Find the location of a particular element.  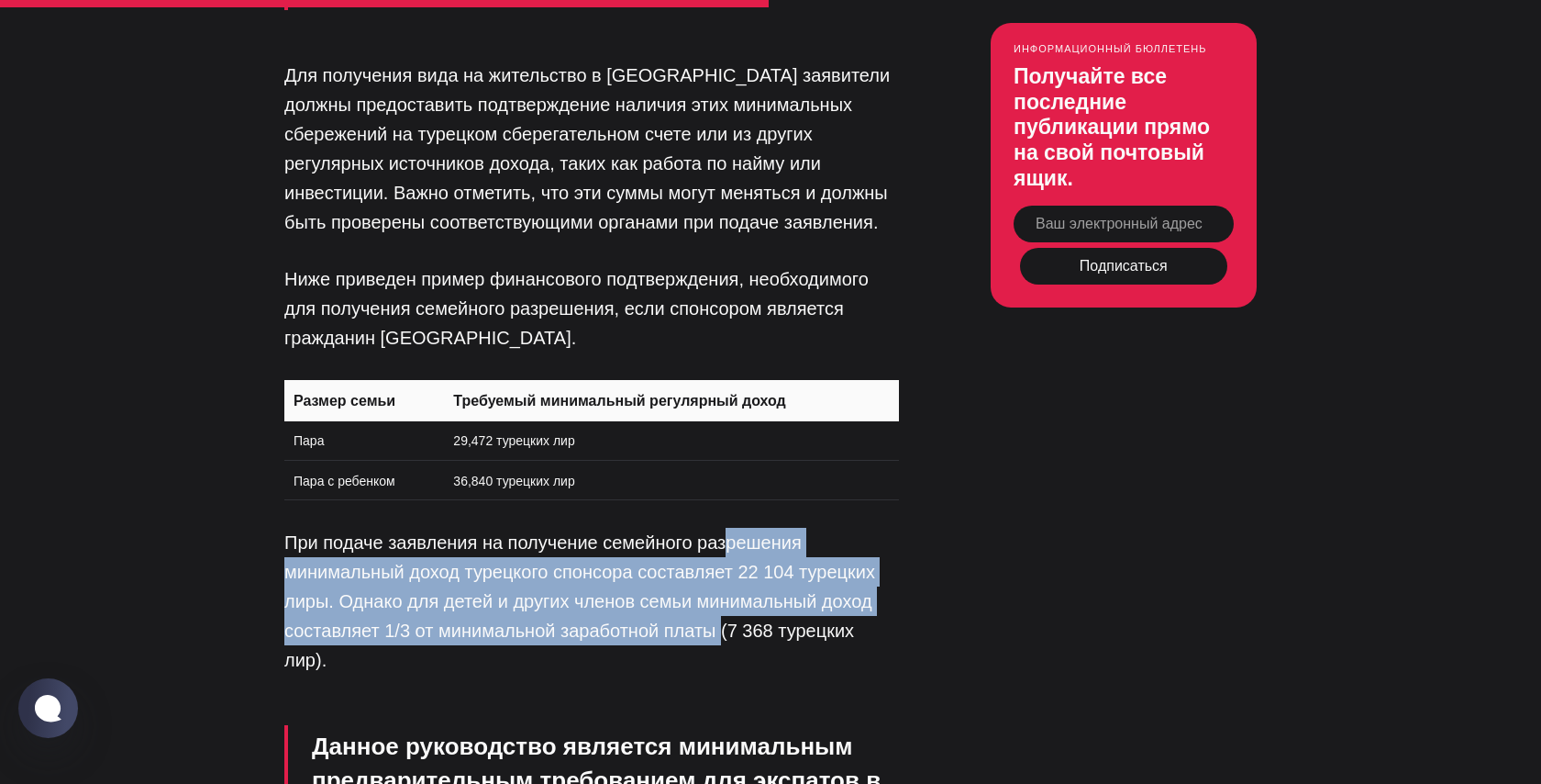

font: Требуемый минимальный регулярный доход is located at coordinates (619, 400).